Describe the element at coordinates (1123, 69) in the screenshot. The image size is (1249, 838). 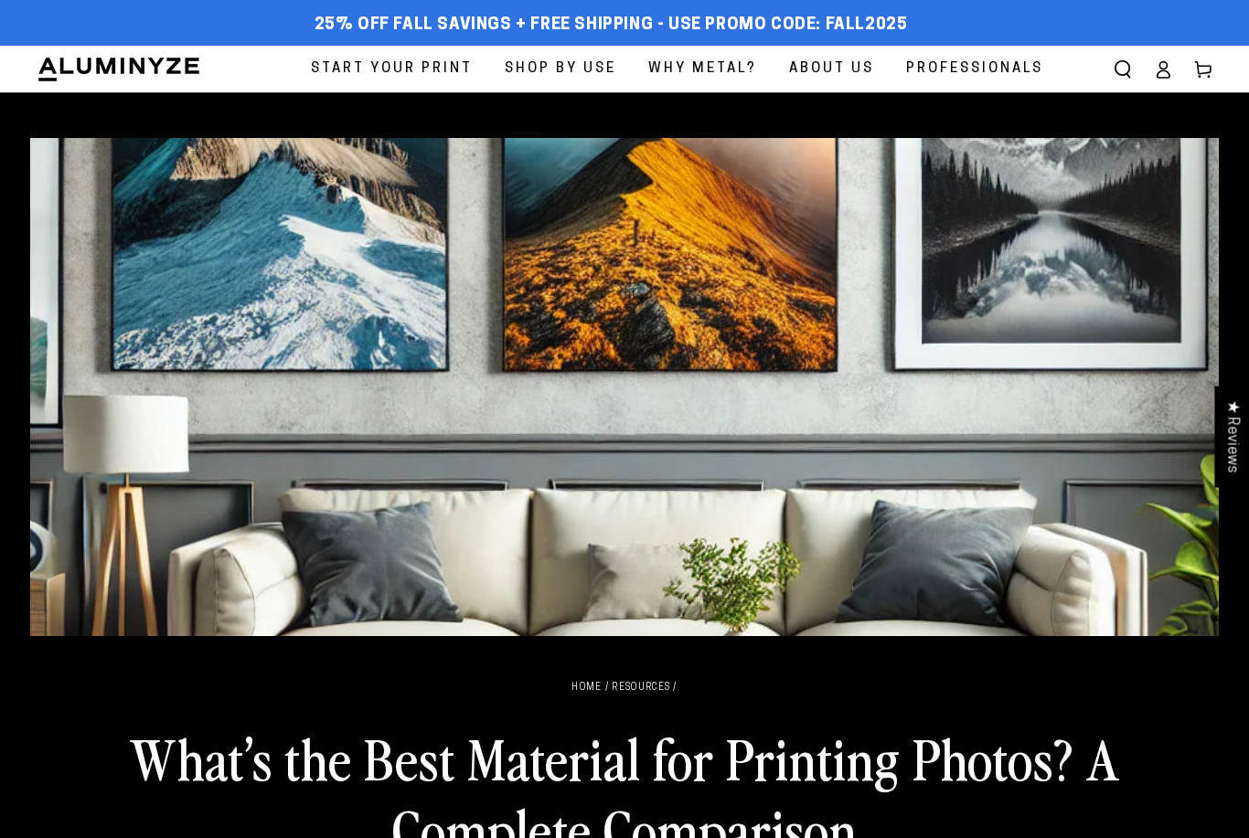
I see `summary: Search our site` at that location.